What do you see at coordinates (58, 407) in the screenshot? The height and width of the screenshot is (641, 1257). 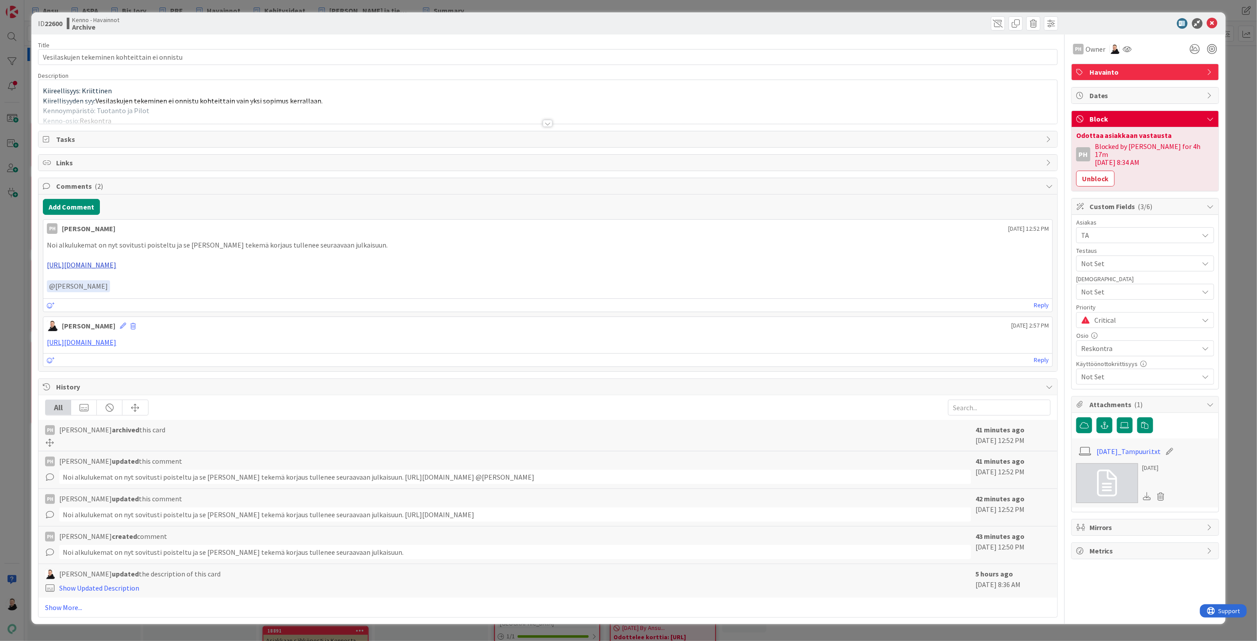 I see `div: All` at bounding box center [58, 407].